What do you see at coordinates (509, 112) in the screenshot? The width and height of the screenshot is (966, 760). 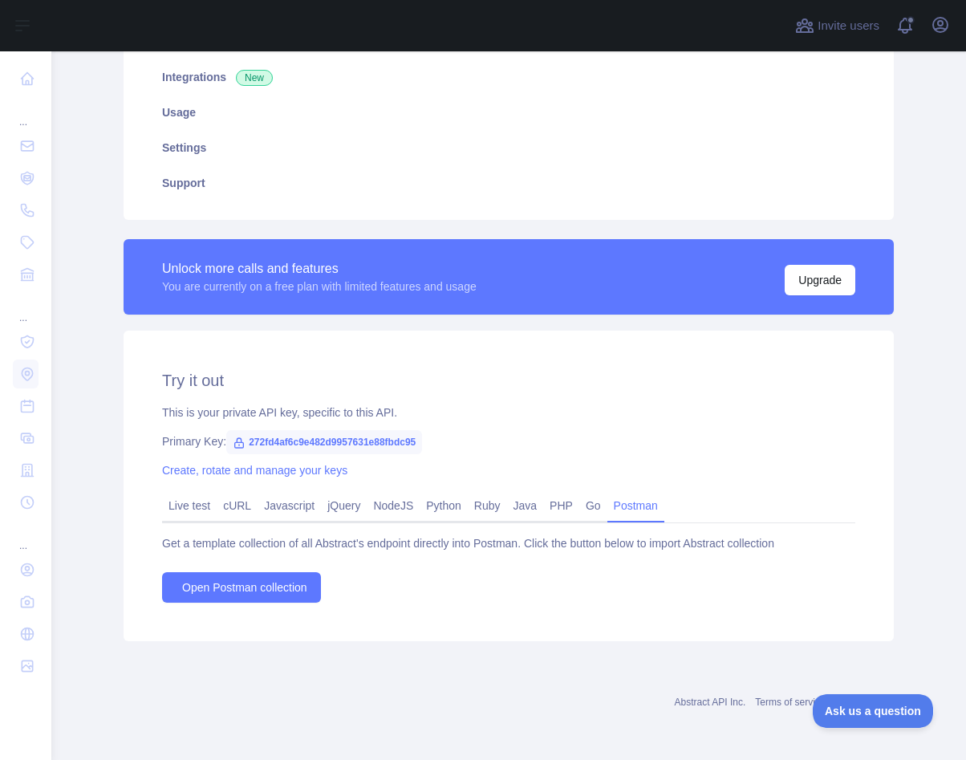 I see `a: Usage` at bounding box center [509, 112].